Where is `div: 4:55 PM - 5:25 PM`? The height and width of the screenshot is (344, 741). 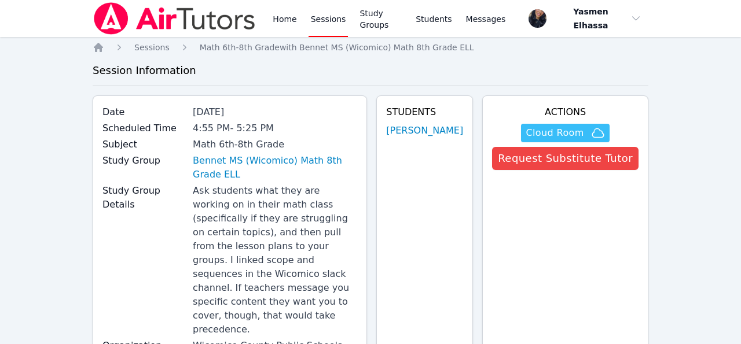
div: 4:55 PM - 5:25 PM is located at coordinates (275, 128).